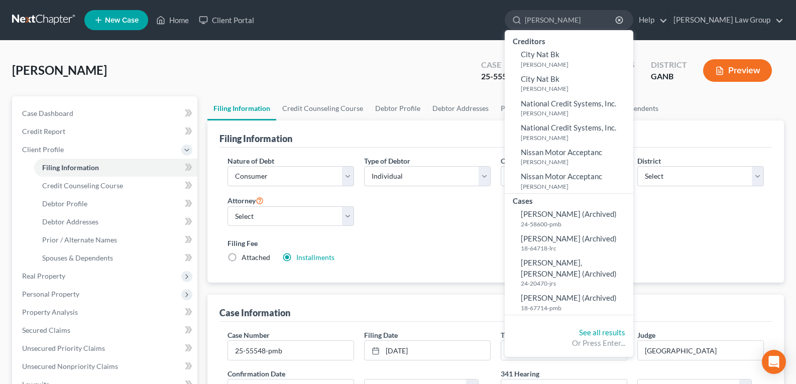 The image size is (796, 384). What do you see at coordinates (65, 204) in the screenshot?
I see `span: Debtor Profile` at bounding box center [65, 204].